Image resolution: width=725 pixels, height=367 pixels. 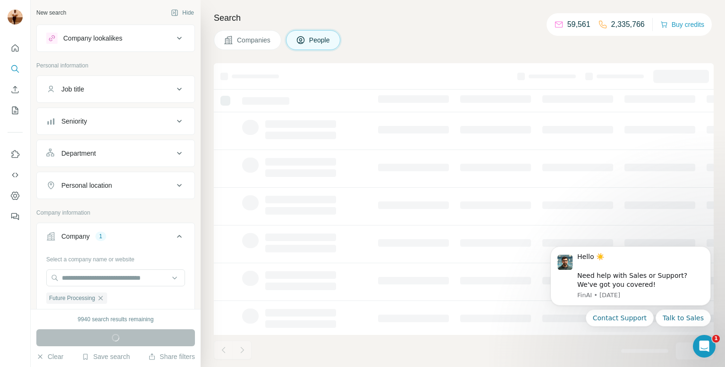 I want to click on p: Personal information, so click(x=116, y=66).